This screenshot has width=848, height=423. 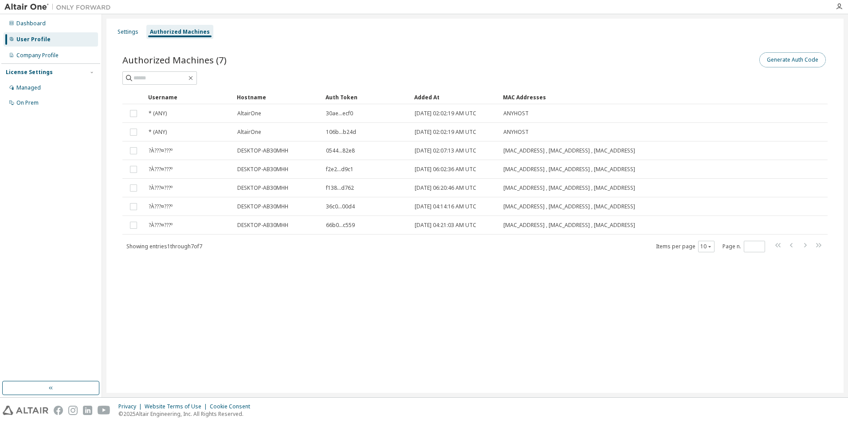 I want to click on div: User Profile, so click(x=33, y=39).